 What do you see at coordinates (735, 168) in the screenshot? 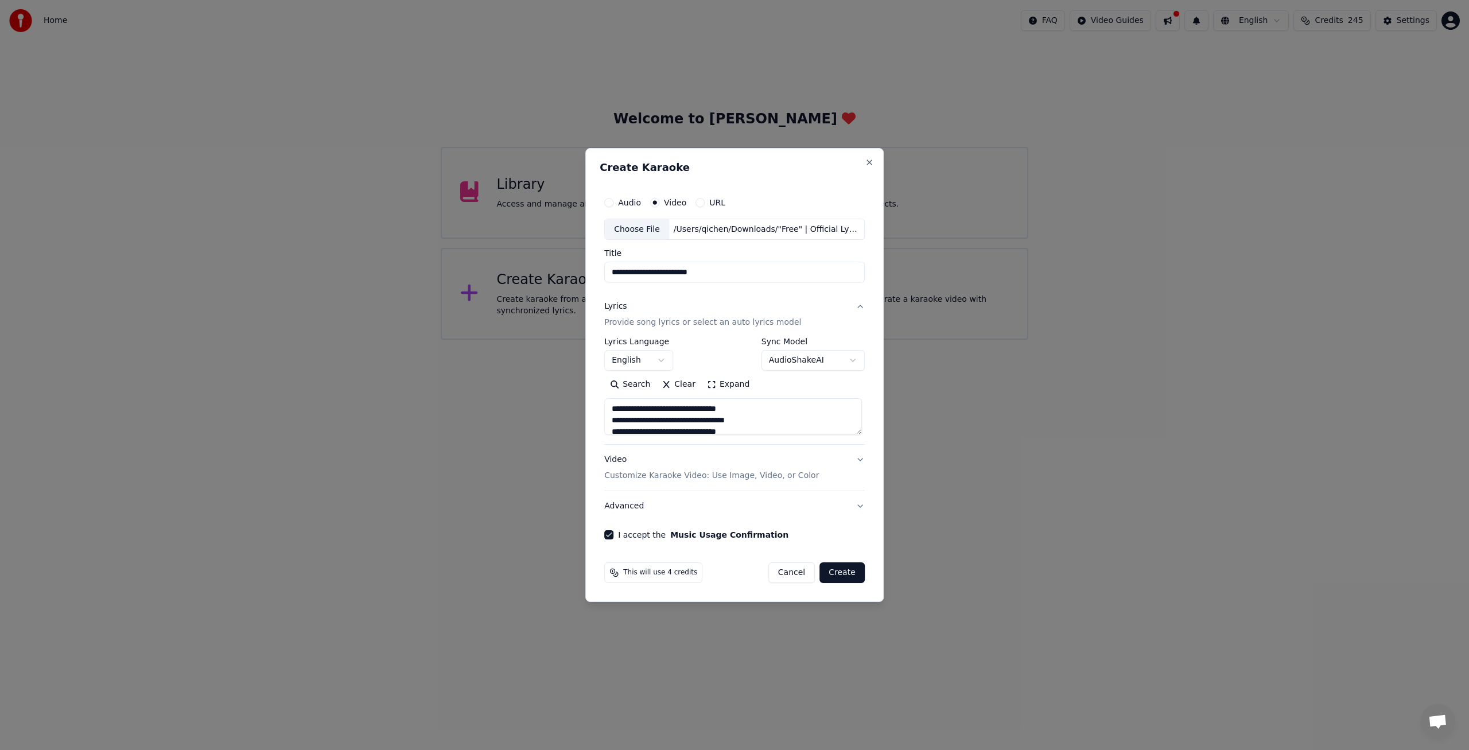
I see `h2: Create Karaoke` at bounding box center [735, 168].